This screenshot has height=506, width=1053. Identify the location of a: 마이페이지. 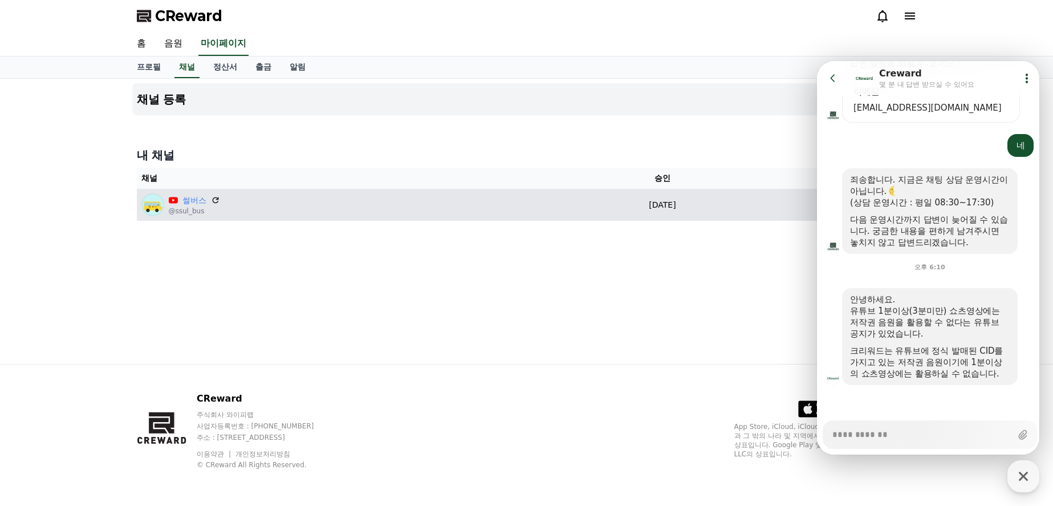
(223, 44).